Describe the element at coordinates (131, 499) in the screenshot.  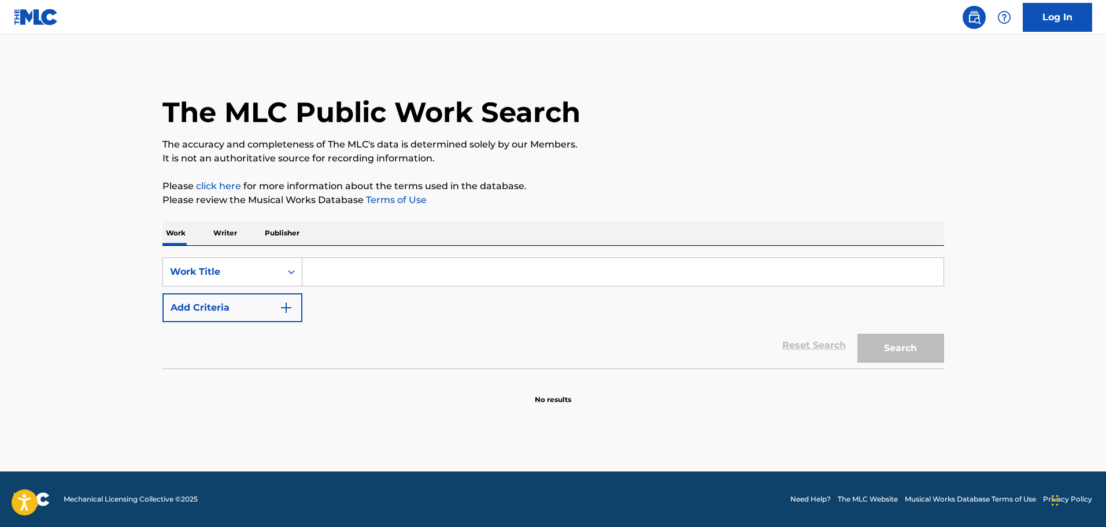
I see `span: Mechanical Licensing Collective © 2025` at that location.